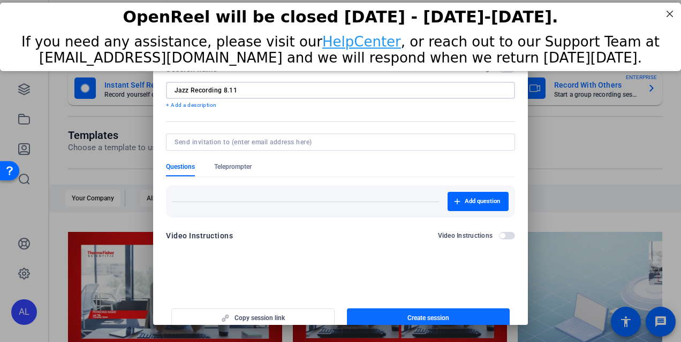 The height and width of the screenshot is (342, 681). What do you see at coordinates (361, 39) in the screenshot?
I see `a: HelpCenter` at bounding box center [361, 39].